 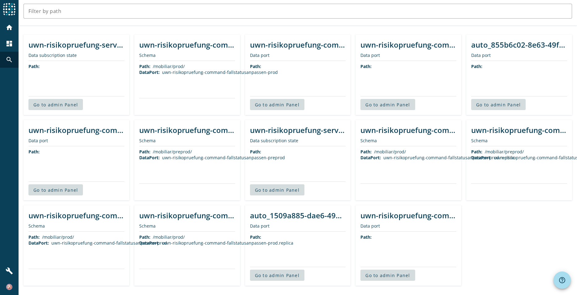 I want to click on mat-icon: home, so click(x=9, y=28).